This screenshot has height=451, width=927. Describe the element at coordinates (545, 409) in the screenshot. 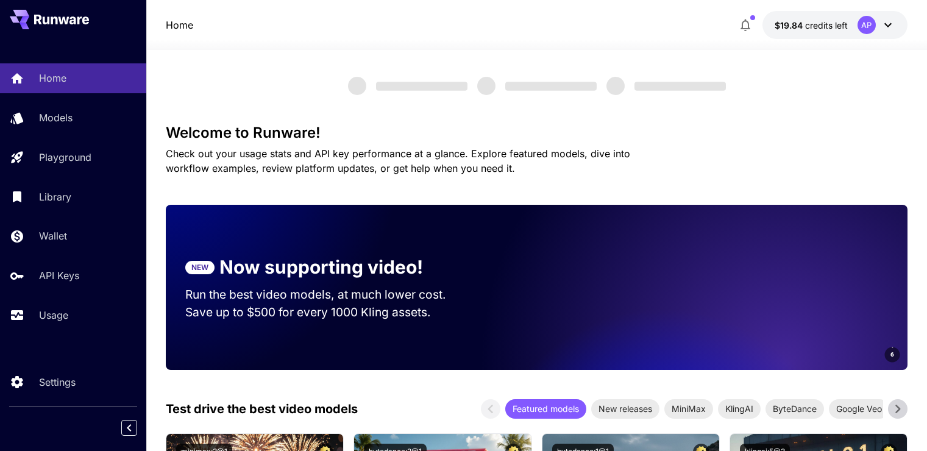

I see `div: Featured models` at that location.